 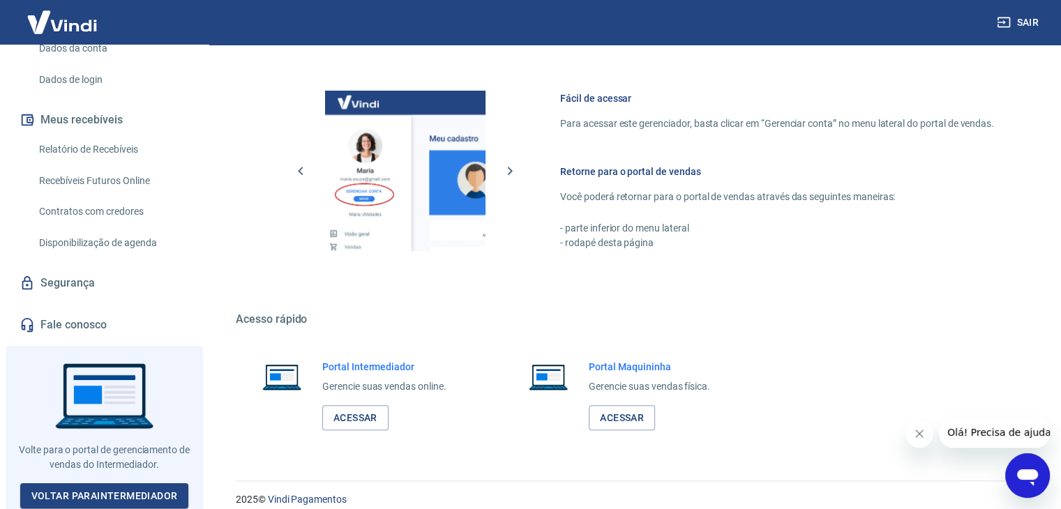 I want to click on a: Dados de login, so click(x=112, y=80).